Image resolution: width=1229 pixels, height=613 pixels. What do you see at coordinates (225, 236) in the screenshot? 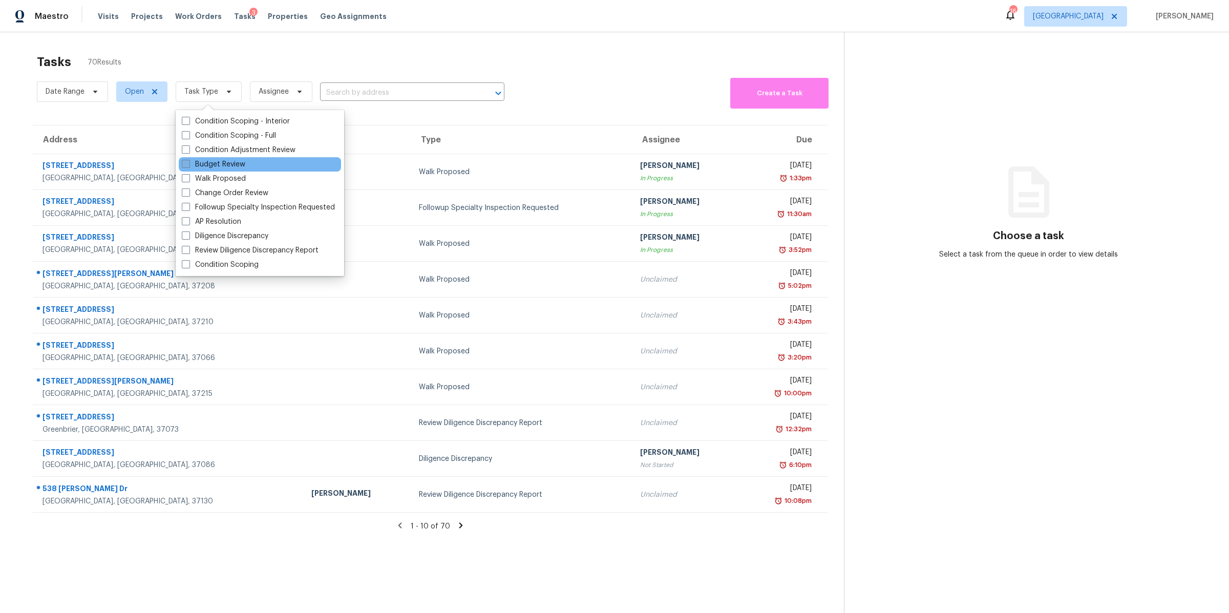
I see `label: Diligence Discrepancy` at bounding box center [225, 236].